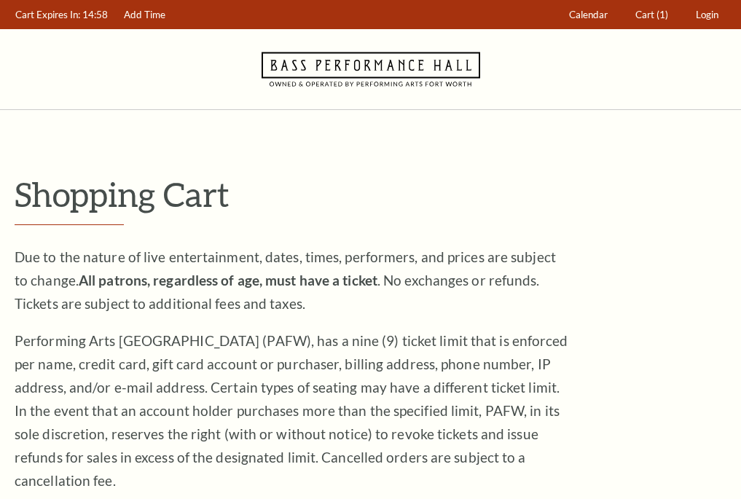 The width and height of the screenshot is (741, 499). What do you see at coordinates (145, 15) in the screenshot?
I see `a: Add Time` at bounding box center [145, 15].